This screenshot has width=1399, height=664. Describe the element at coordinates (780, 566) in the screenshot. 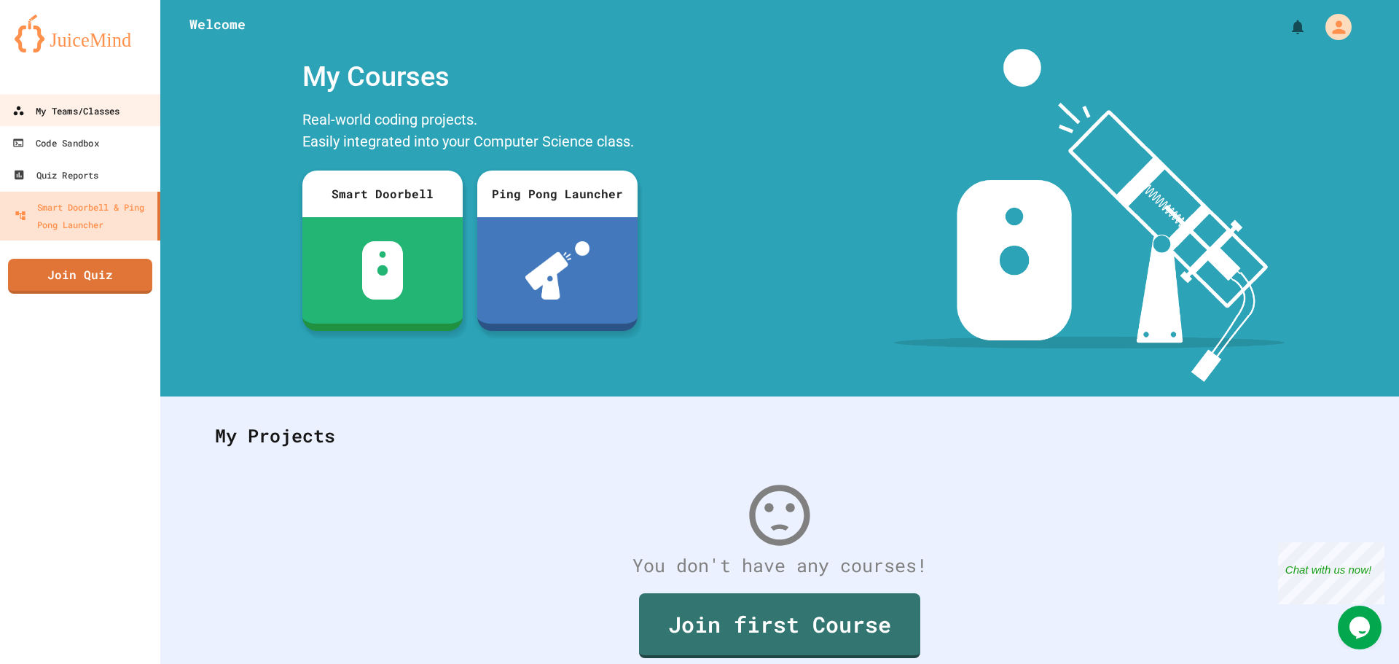

I see `div: You don't have any courses!` at that location.